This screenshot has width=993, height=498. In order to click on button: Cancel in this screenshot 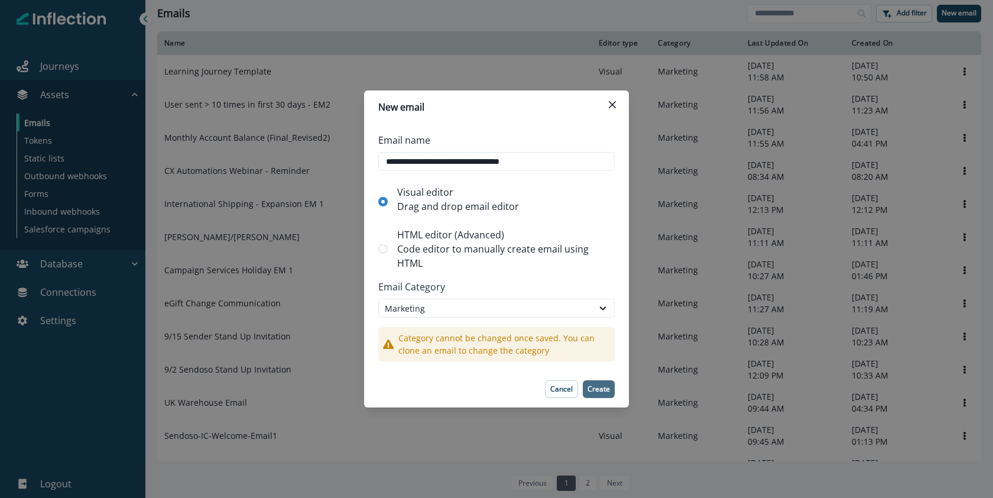, I will do `click(562, 389)`.